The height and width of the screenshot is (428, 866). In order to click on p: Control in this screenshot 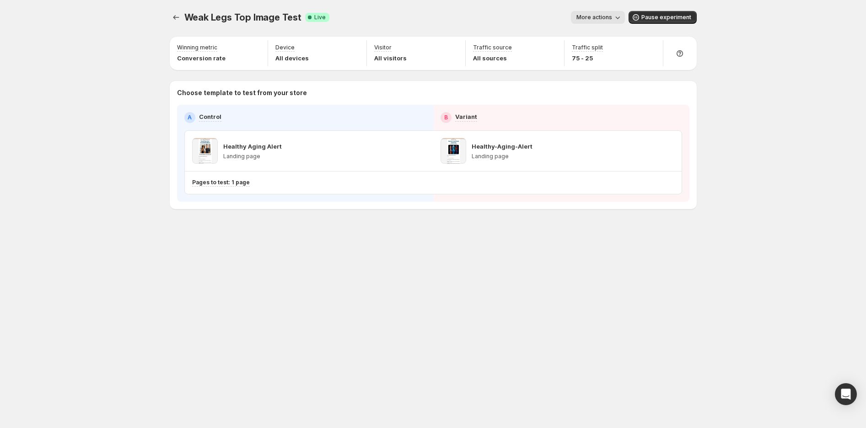, I will do `click(210, 117)`.